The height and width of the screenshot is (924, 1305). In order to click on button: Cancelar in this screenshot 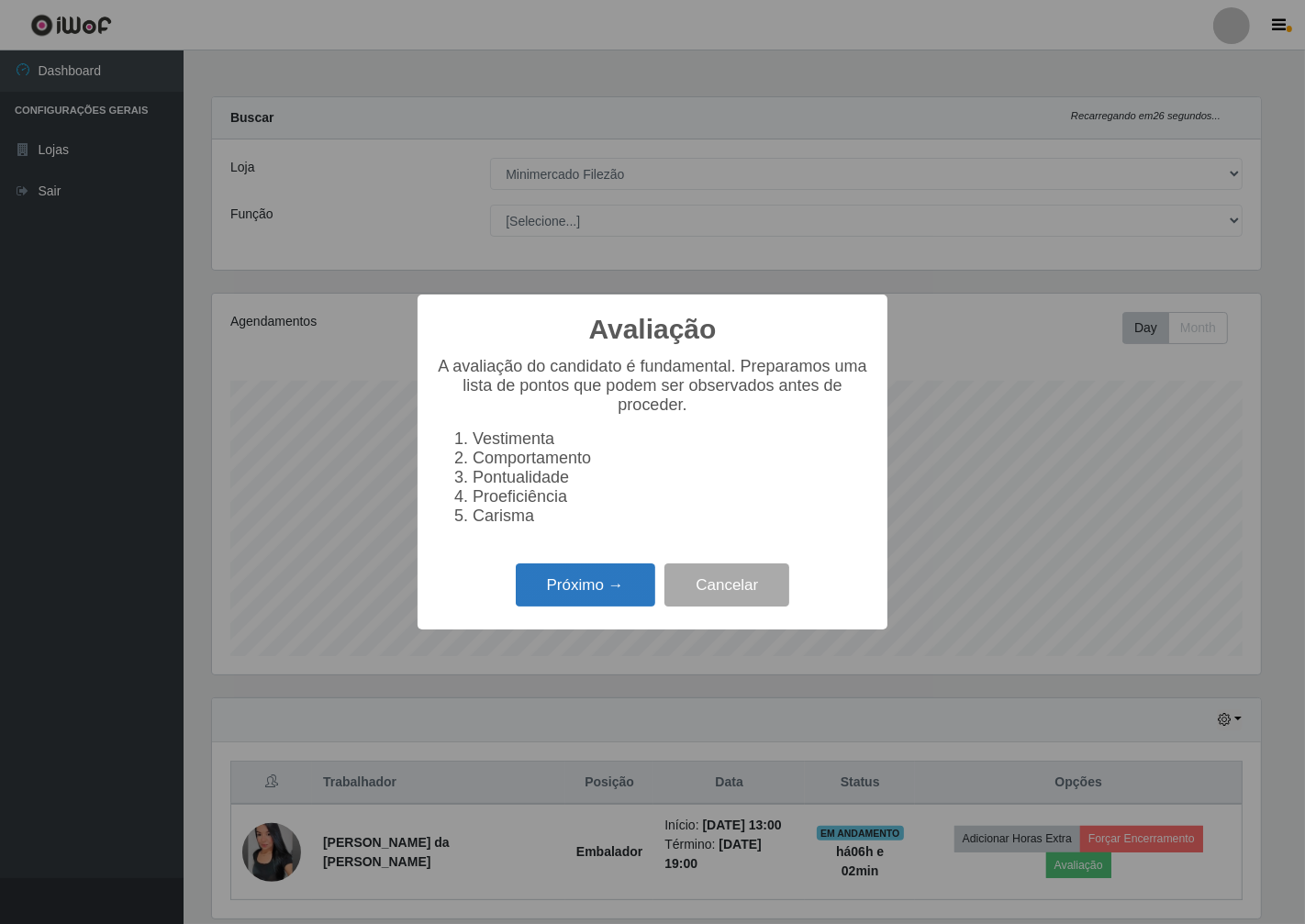, I will do `click(726, 585)`.